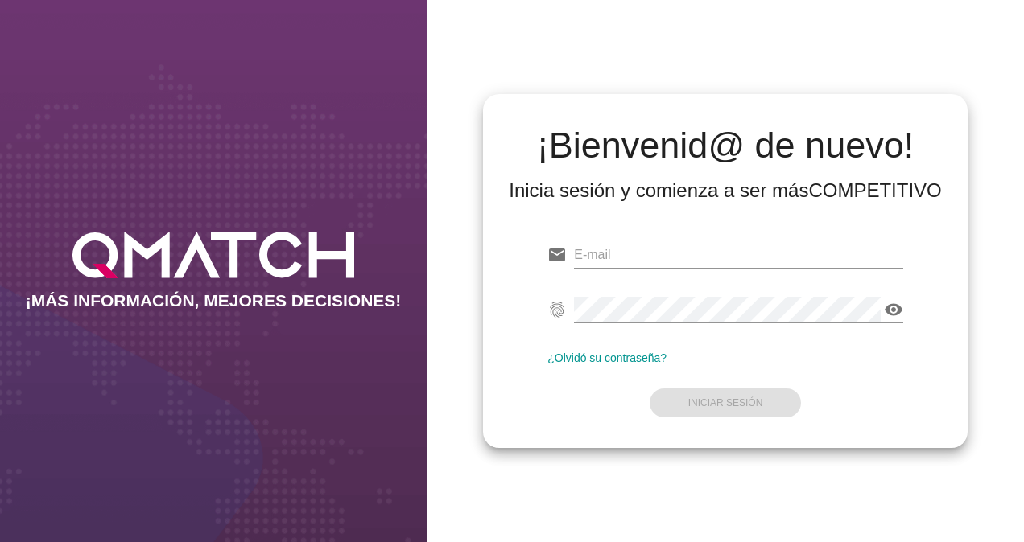 The image size is (1024, 542). I want to click on a: ¿Olvidó su contraseña?, so click(607, 358).